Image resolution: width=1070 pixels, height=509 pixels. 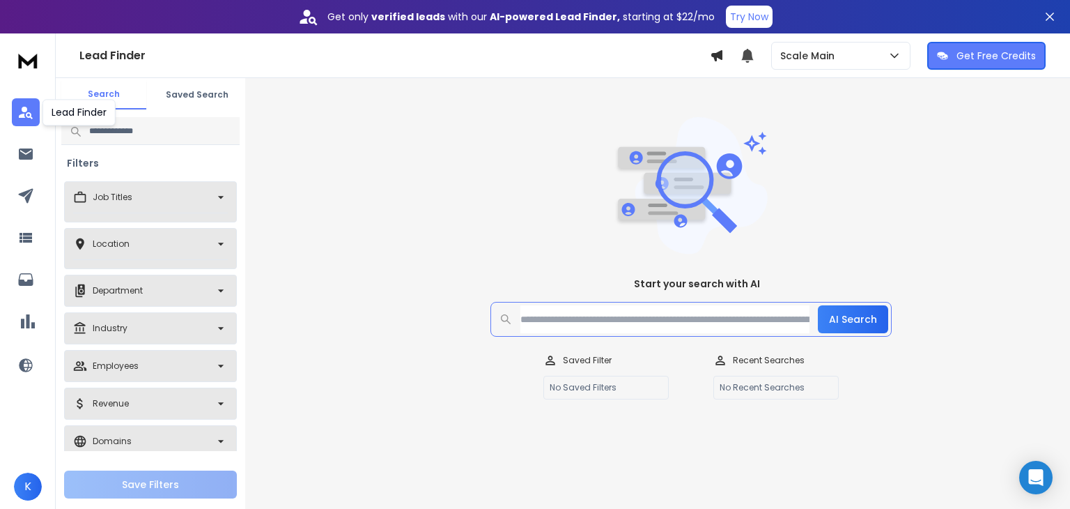 I want to click on p: Industry, so click(x=110, y=328).